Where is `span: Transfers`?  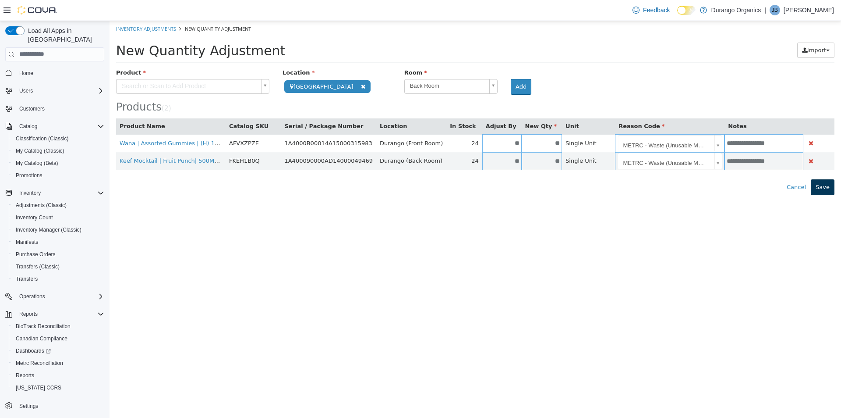
span: Transfers is located at coordinates (27, 279).